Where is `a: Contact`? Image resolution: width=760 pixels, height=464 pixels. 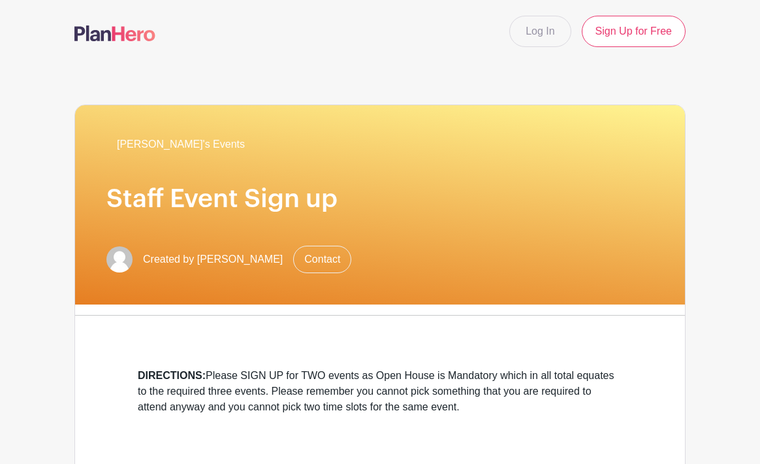
a: Contact is located at coordinates (322, 259).